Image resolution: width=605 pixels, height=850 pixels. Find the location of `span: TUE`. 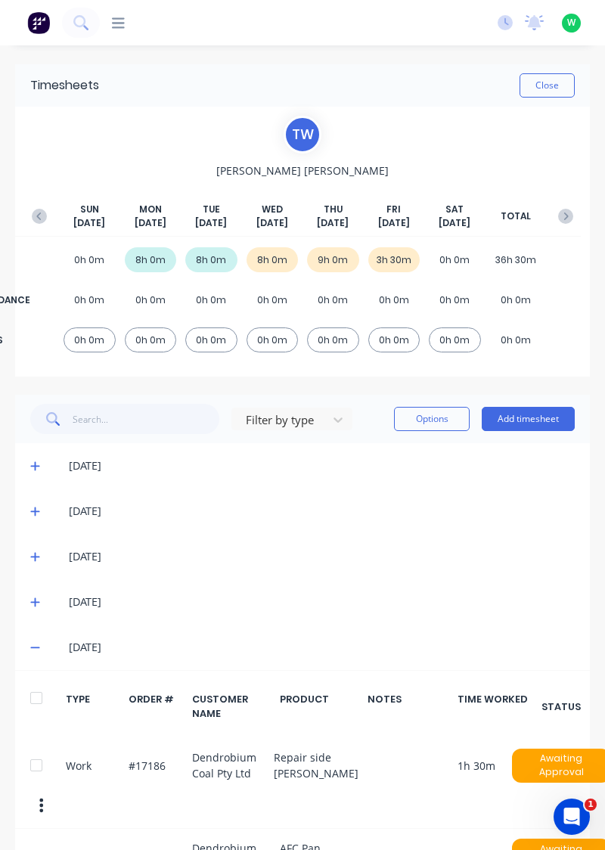

span: TUE is located at coordinates (211, 209).